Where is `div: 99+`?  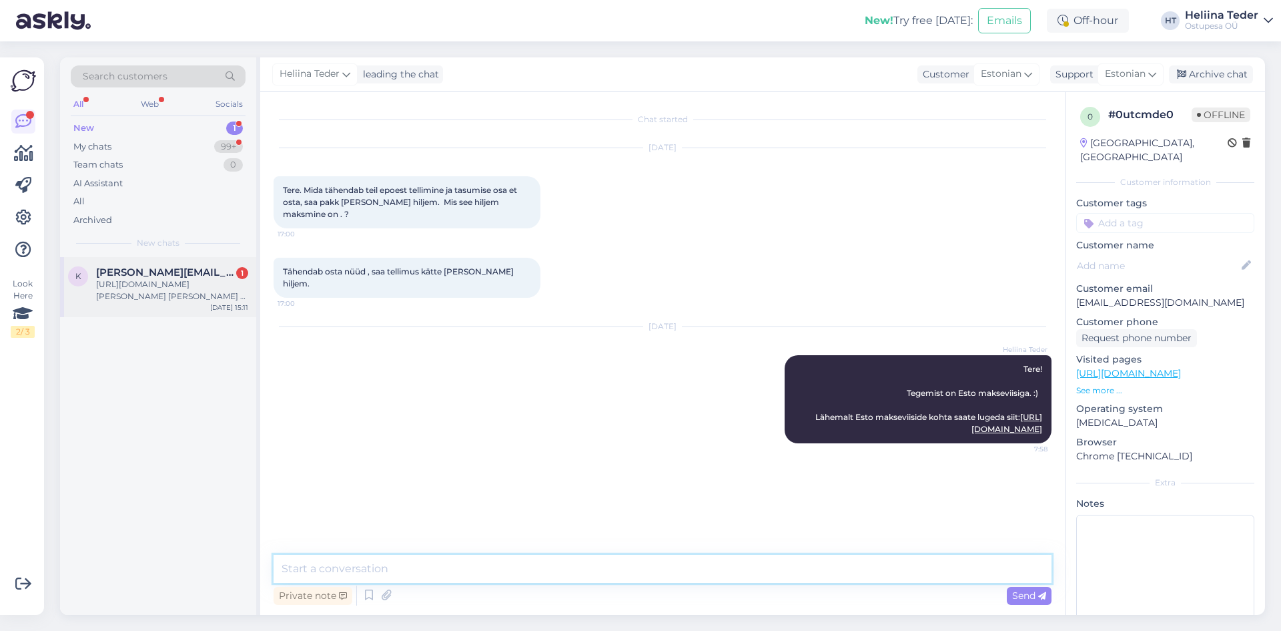
div: 99+ is located at coordinates (228, 147).